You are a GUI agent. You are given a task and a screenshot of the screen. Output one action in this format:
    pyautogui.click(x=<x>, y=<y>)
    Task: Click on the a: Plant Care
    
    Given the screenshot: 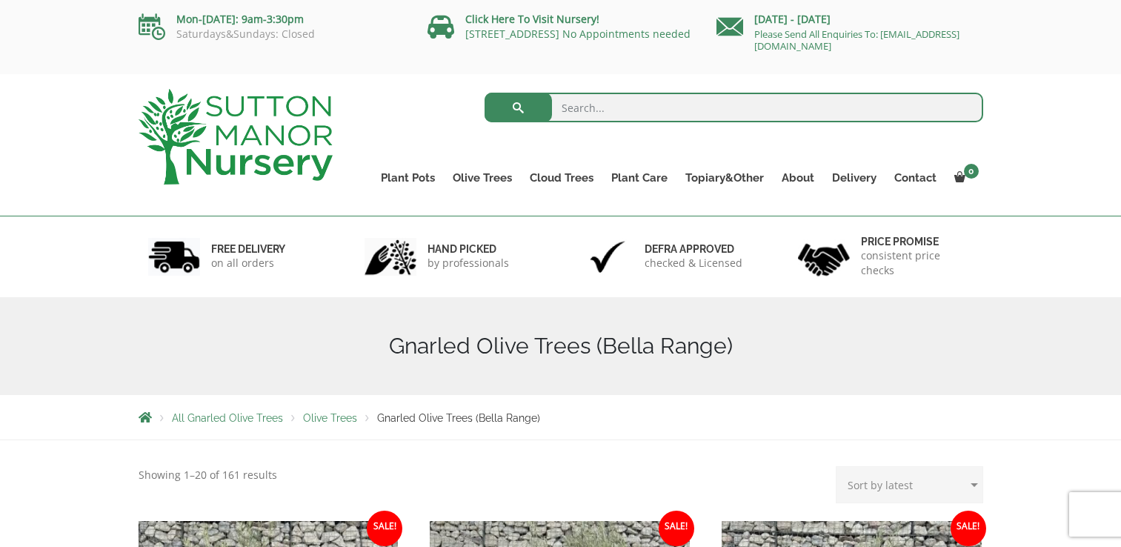 What is the action you would take?
    pyautogui.click(x=640, y=178)
    